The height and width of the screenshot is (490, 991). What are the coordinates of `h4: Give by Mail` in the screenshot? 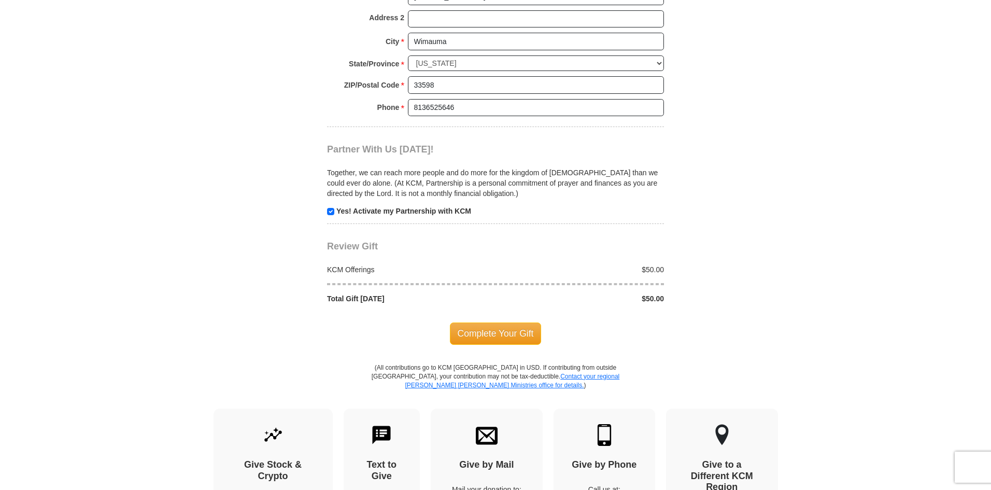 It's located at (487, 465).